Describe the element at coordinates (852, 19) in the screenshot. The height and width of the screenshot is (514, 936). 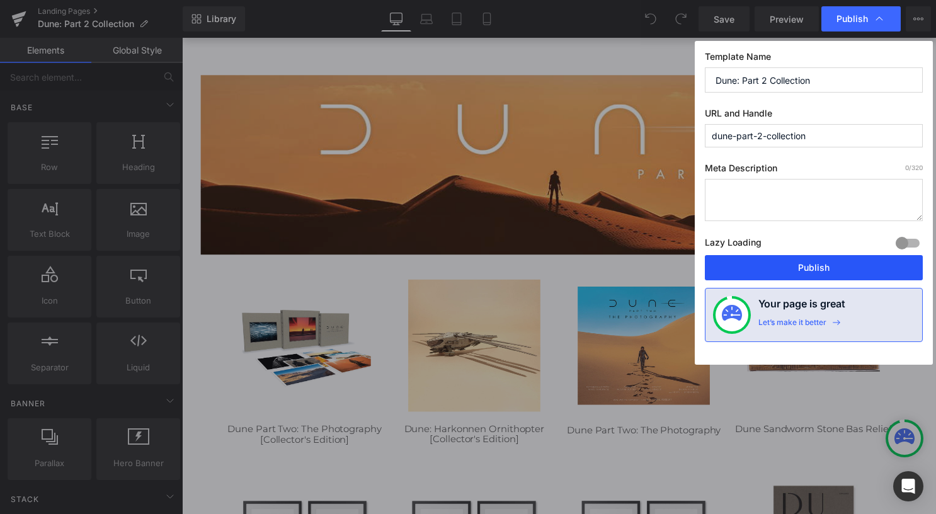
I see `span: Publish` at that location.